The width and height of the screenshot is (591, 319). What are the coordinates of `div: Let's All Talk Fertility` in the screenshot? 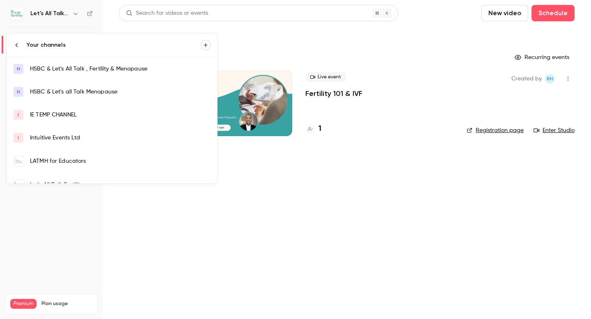 It's located at (120, 185).